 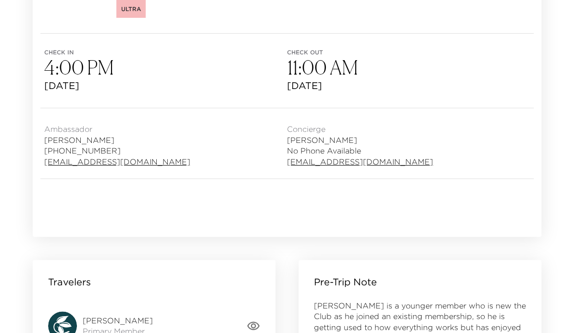 What do you see at coordinates (165, 52) in the screenshot?
I see `span: Check in` at bounding box center [165, 52].